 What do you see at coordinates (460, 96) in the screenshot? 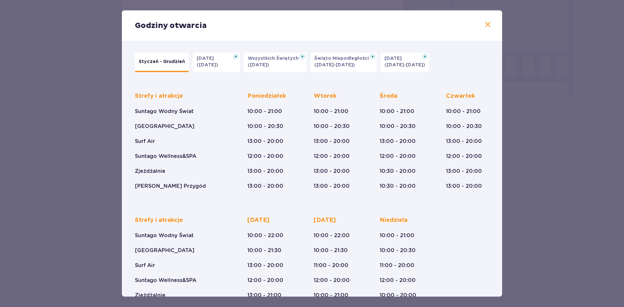
I see `p: Czwartek` at bounding box center [460, 96].